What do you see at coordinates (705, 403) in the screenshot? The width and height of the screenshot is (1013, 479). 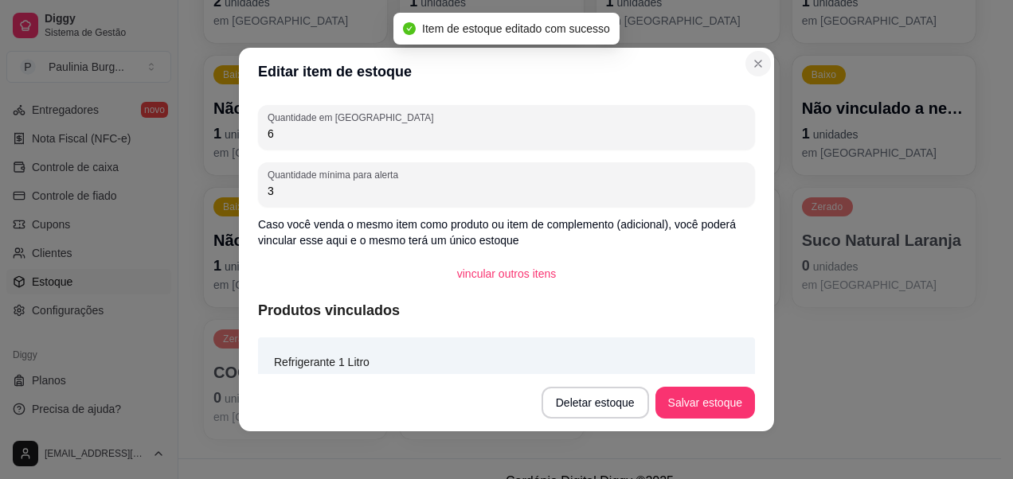 I see `button: Salvar estoque` at bounding box center [705, 403].